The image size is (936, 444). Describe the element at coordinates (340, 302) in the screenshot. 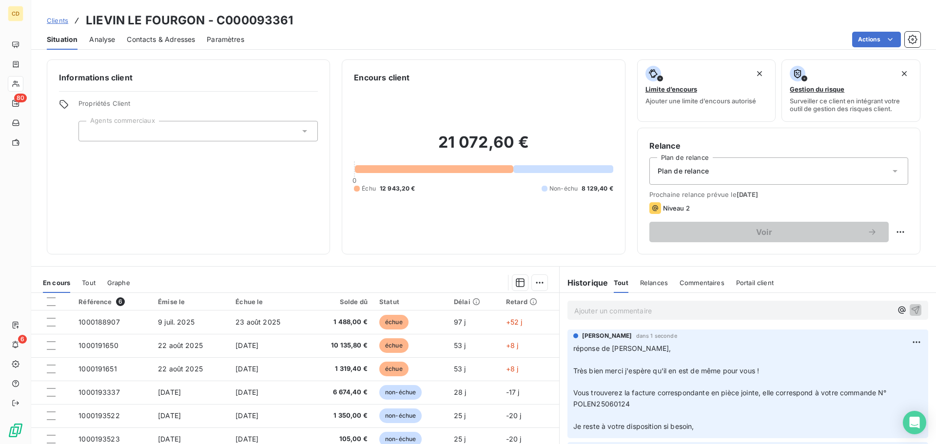

I see `div: Solde dû` at that location.